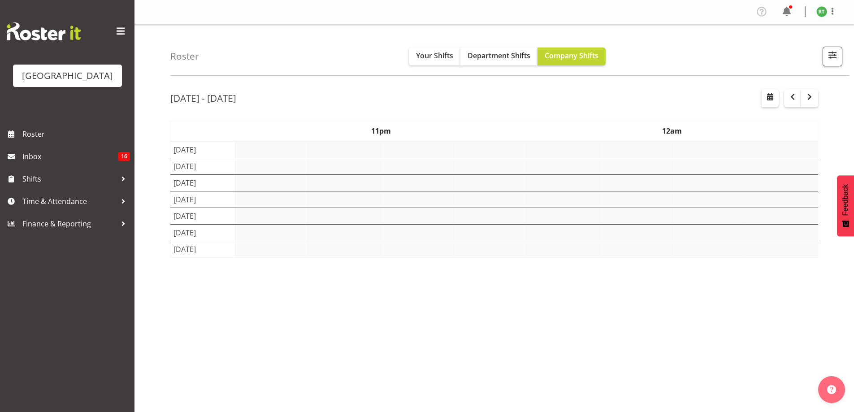 This screenshot has height=412, width=854. I want to click on img: richard-test10237.jpg, so click(822, 12).